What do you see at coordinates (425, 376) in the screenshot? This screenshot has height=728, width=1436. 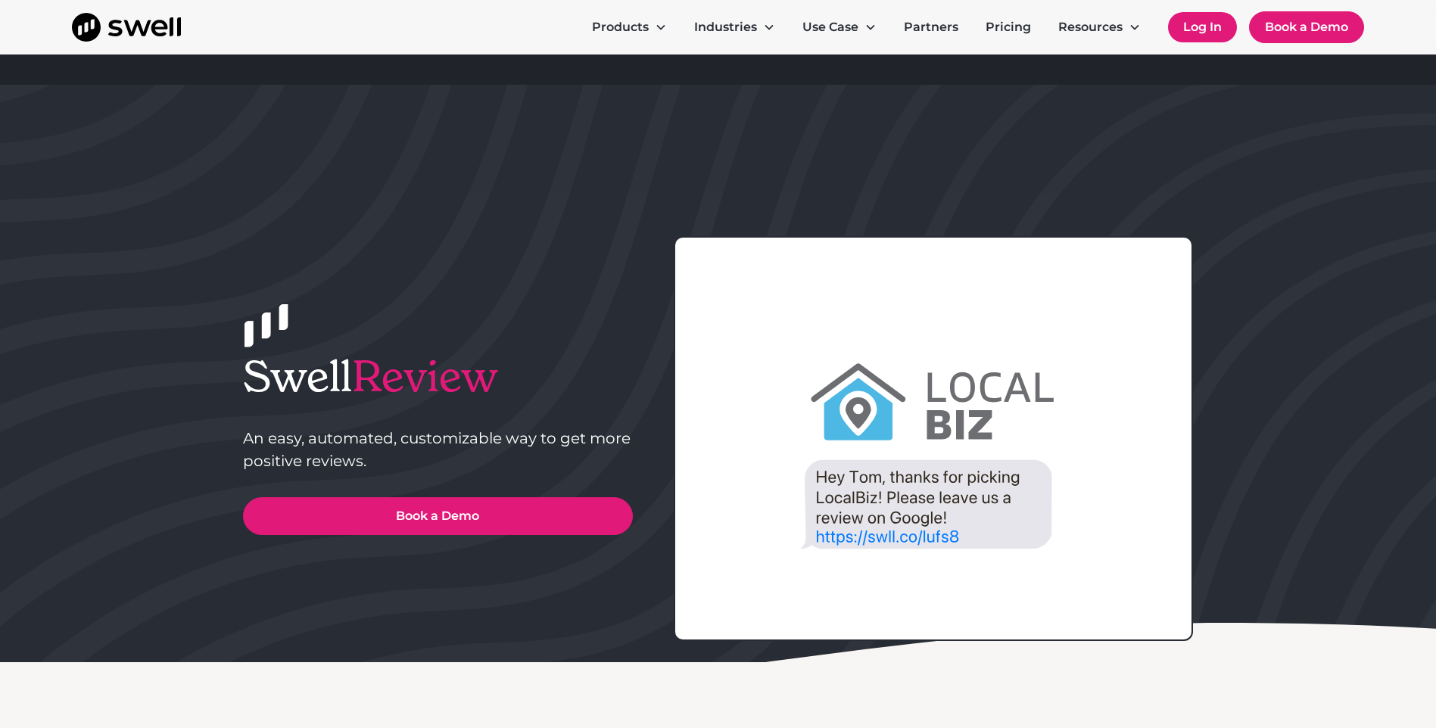 I see `span: Review` at bounding box center [425, 376].